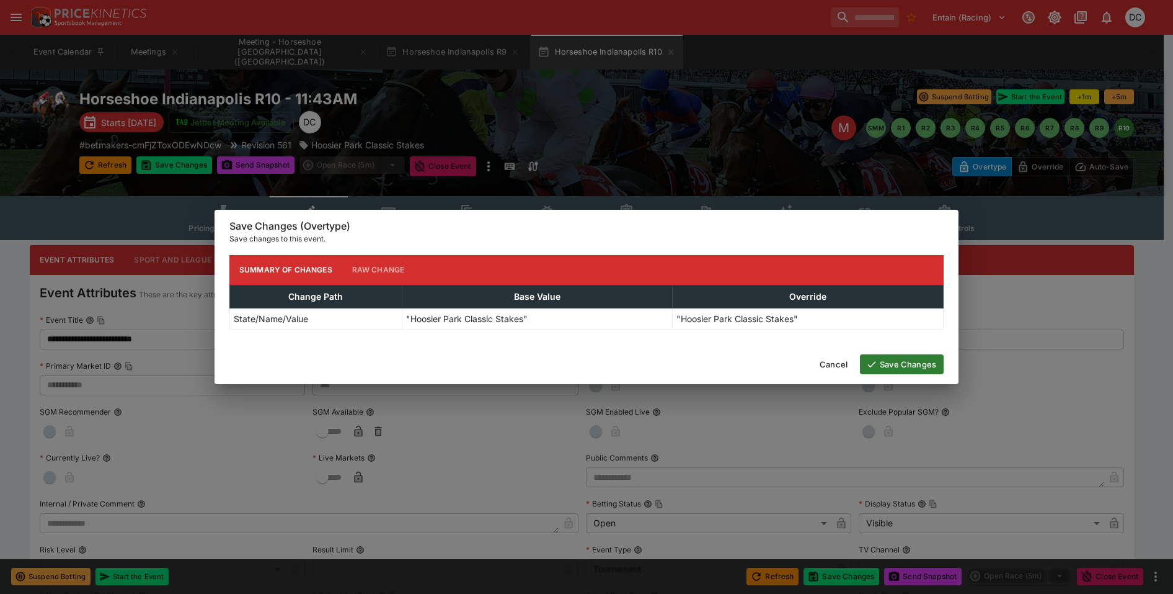  I want to click on button: Cancel, so click(834, 364).